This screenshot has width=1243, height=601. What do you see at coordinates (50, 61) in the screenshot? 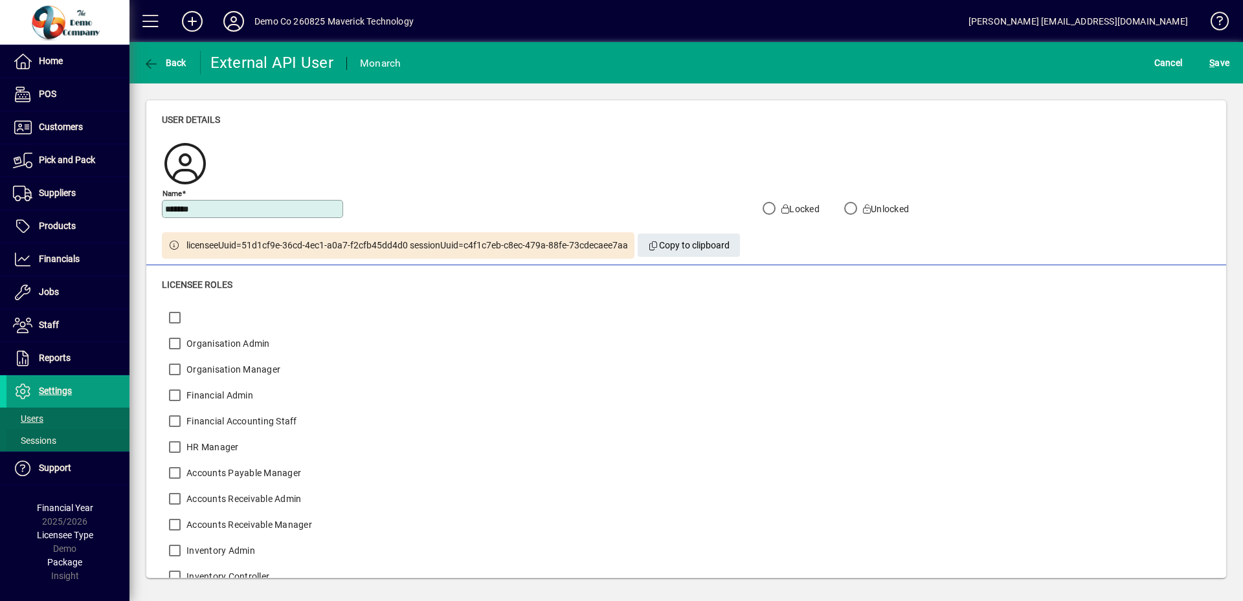
I see `span: Home` at bounding box center [50, 61].